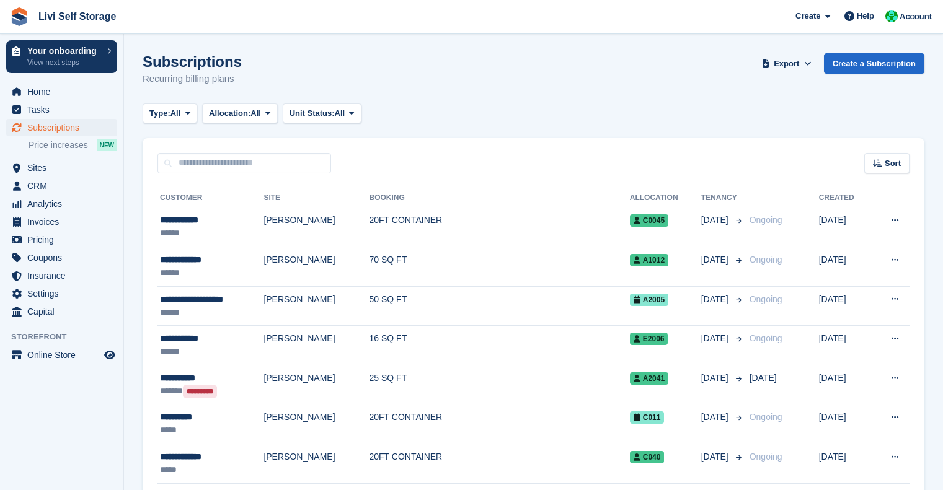 This screenshot has width=943, height=490. I want to click on button: Allocation: All, so click(240, 113).